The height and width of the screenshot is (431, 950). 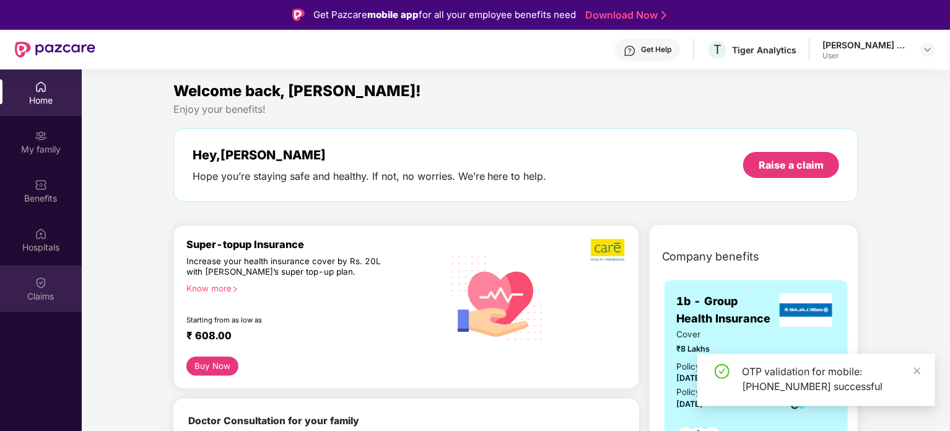 What do you see at coordinates (55, 50) in the screenshot?
I see `img: New Pazcare Logo` at bounding box center [55, 50].